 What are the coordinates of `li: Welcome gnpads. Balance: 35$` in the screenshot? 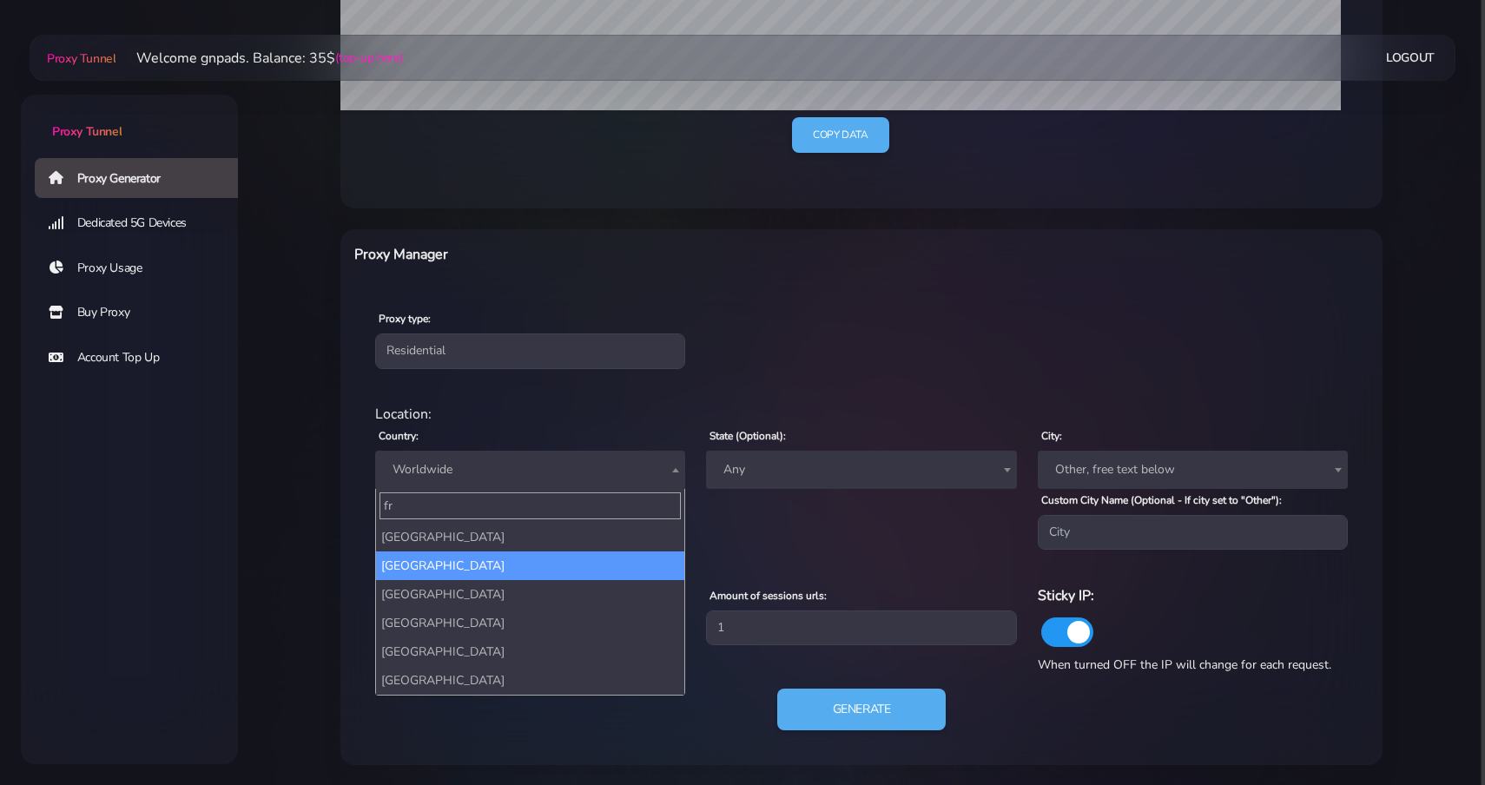 It's located at (259, 58).